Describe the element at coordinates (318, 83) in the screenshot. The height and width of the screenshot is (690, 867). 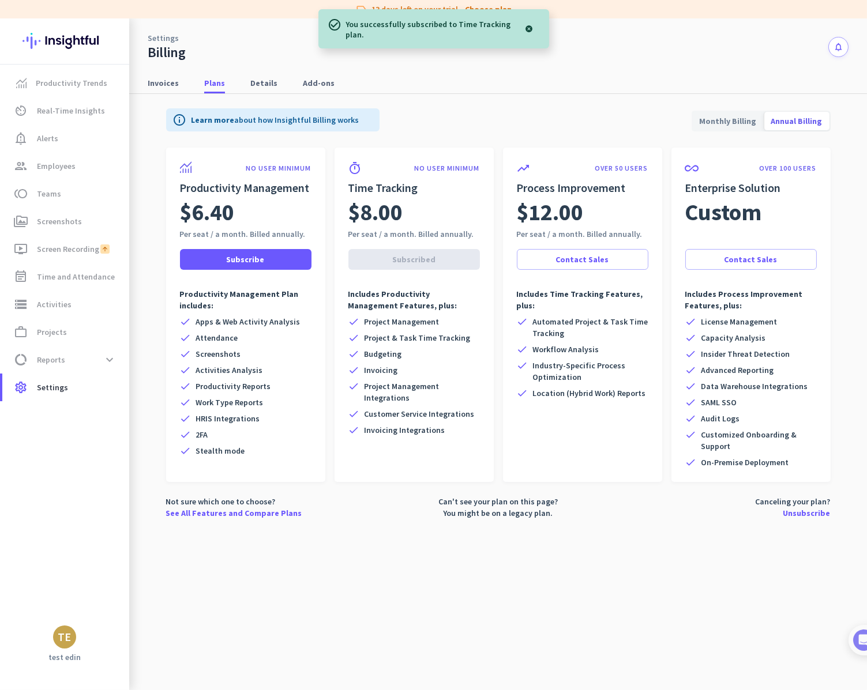
I see `span: Add-ons` at that location.